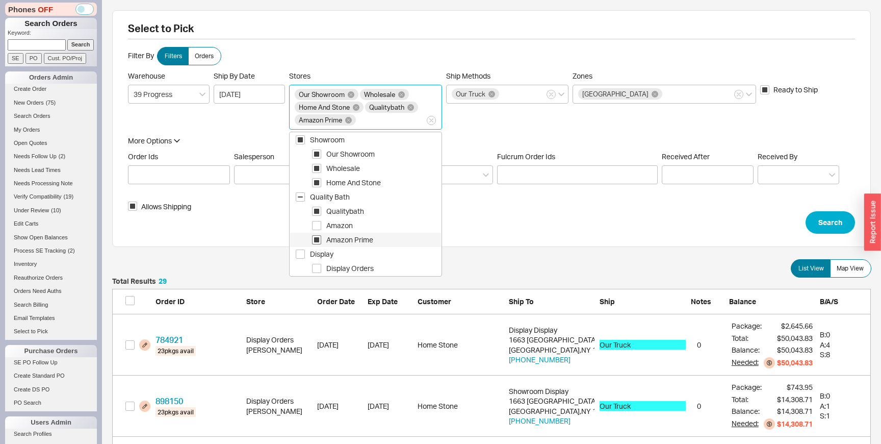  Describe the element at coordinates (255, 301) in the screenshot. I see `span: Store` at that location.